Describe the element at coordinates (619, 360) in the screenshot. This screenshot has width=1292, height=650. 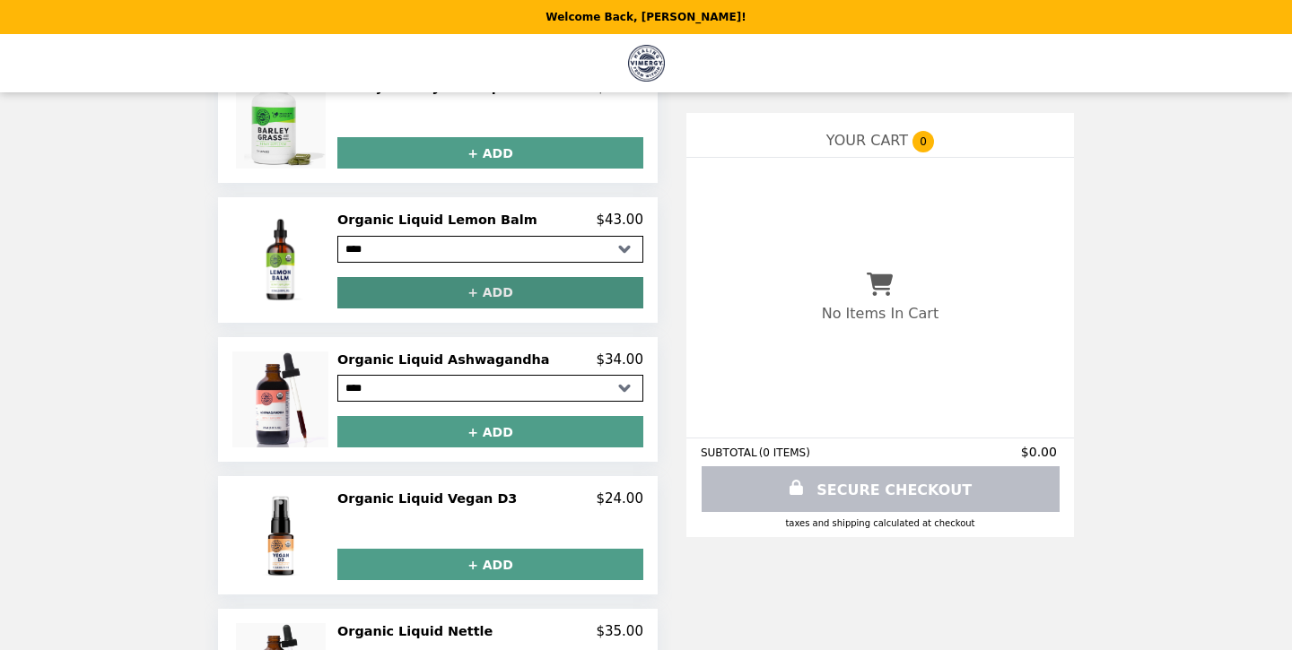
I see `p: $34.00` at that location.